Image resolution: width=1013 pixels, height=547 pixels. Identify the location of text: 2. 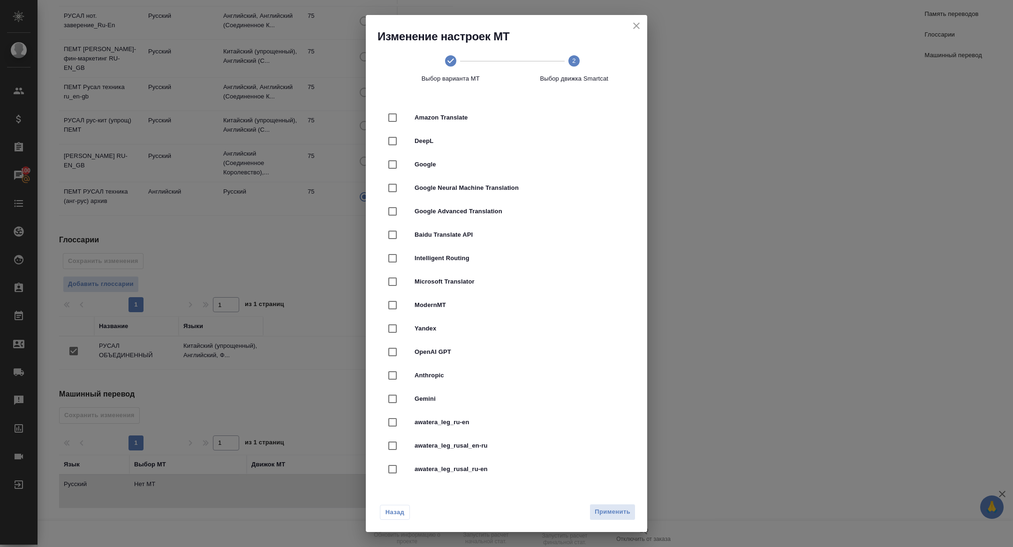
(574, 61).